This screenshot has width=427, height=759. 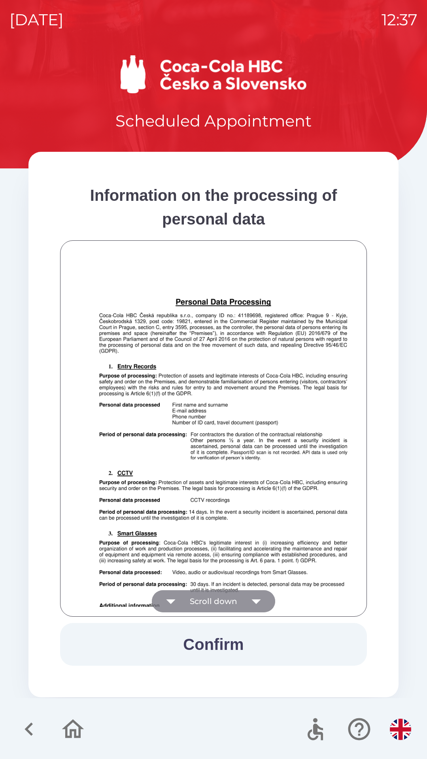 I want to click on img: en flag, so click(x=400, y=729).